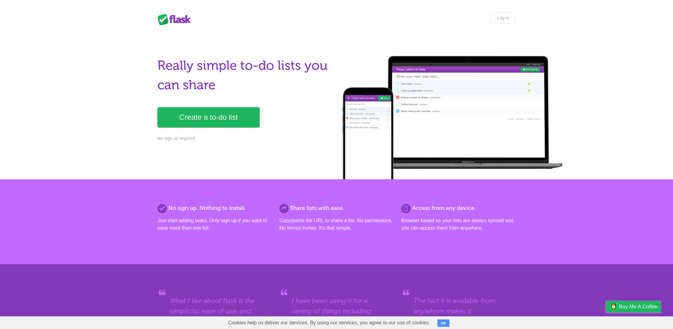 The image size is (673, 329). What do you see at coordinates (215, 208) in the screenshot?
I see `h2: No sign up. Nothing to install.` at bounding box center [215, 208].